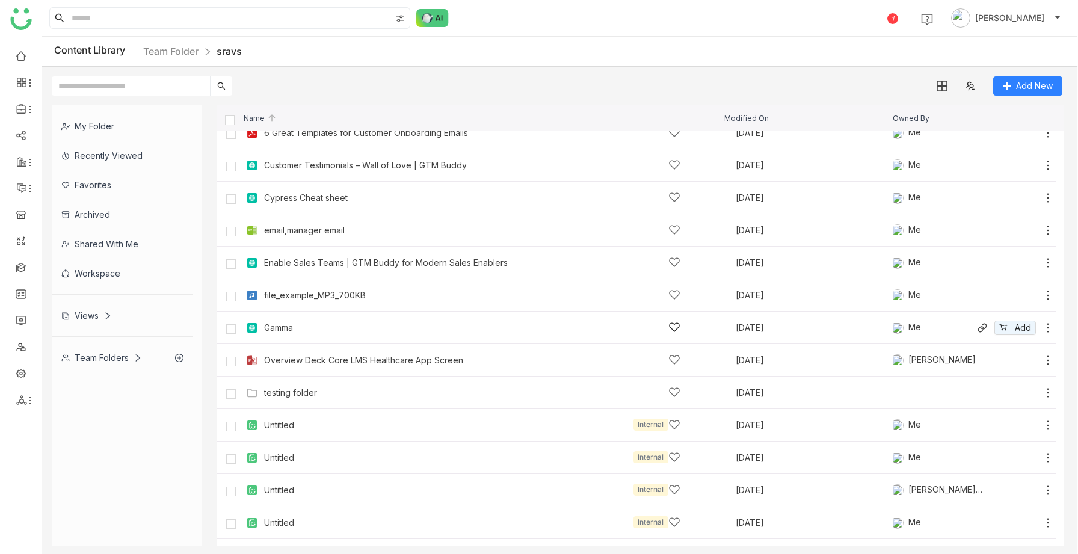 Image resolution: width=1078 pixels, height=554 pixels. What do you see at coordinates (279, 328) in the screenshot?
I see `a: Gamma` at bounding box center [279, 328].